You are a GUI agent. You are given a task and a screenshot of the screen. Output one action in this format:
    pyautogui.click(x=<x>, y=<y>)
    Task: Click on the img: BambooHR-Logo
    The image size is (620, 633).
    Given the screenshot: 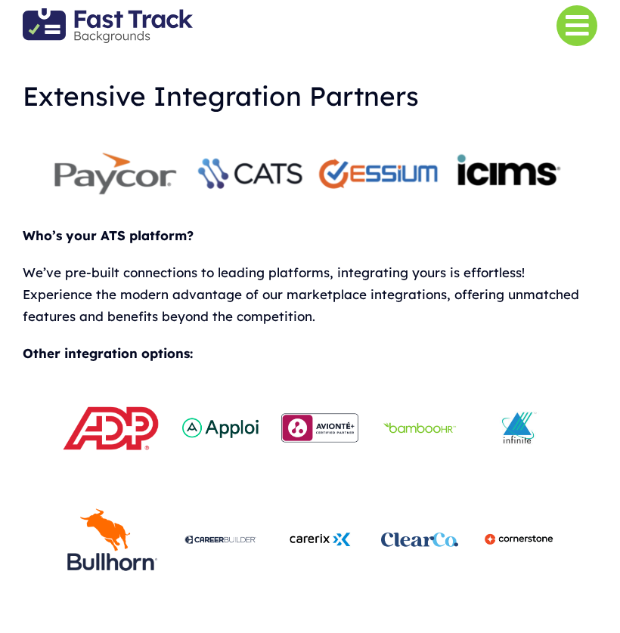 What is the action you would take?
    pyautogui.click(x=419, y=428)
    